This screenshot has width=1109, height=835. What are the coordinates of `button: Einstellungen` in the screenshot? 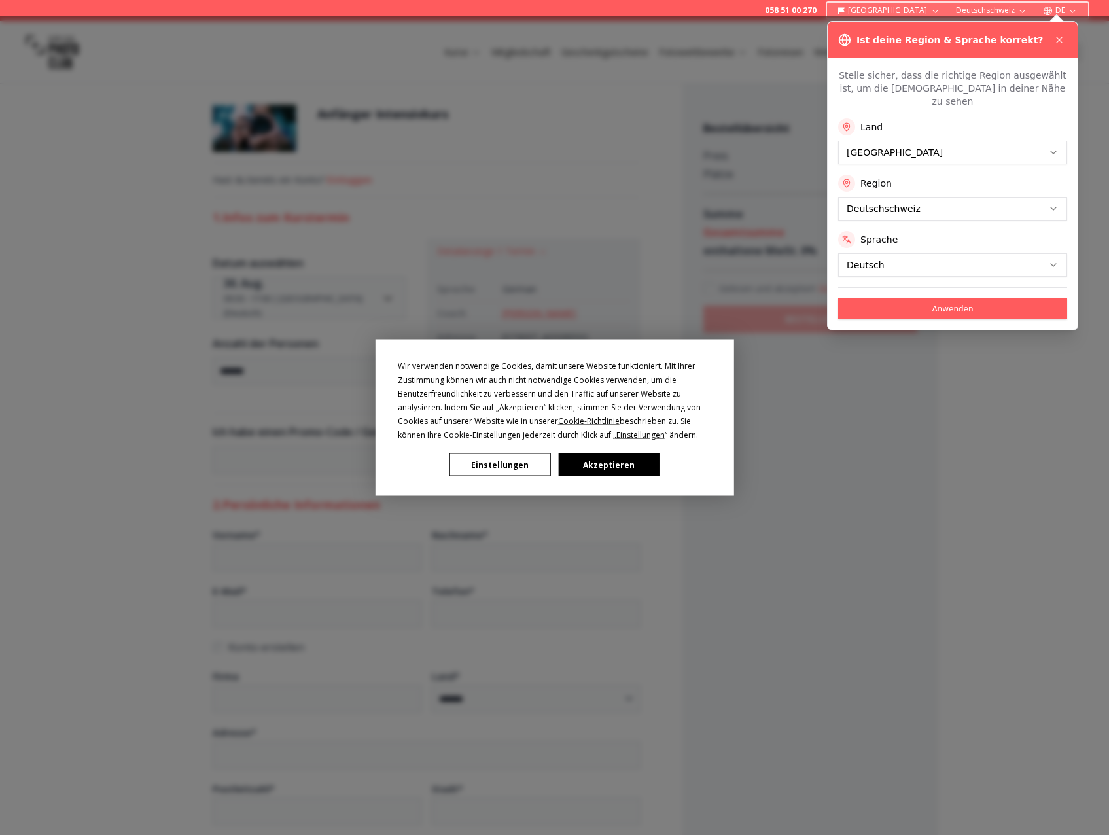 It's located at (500, 464).